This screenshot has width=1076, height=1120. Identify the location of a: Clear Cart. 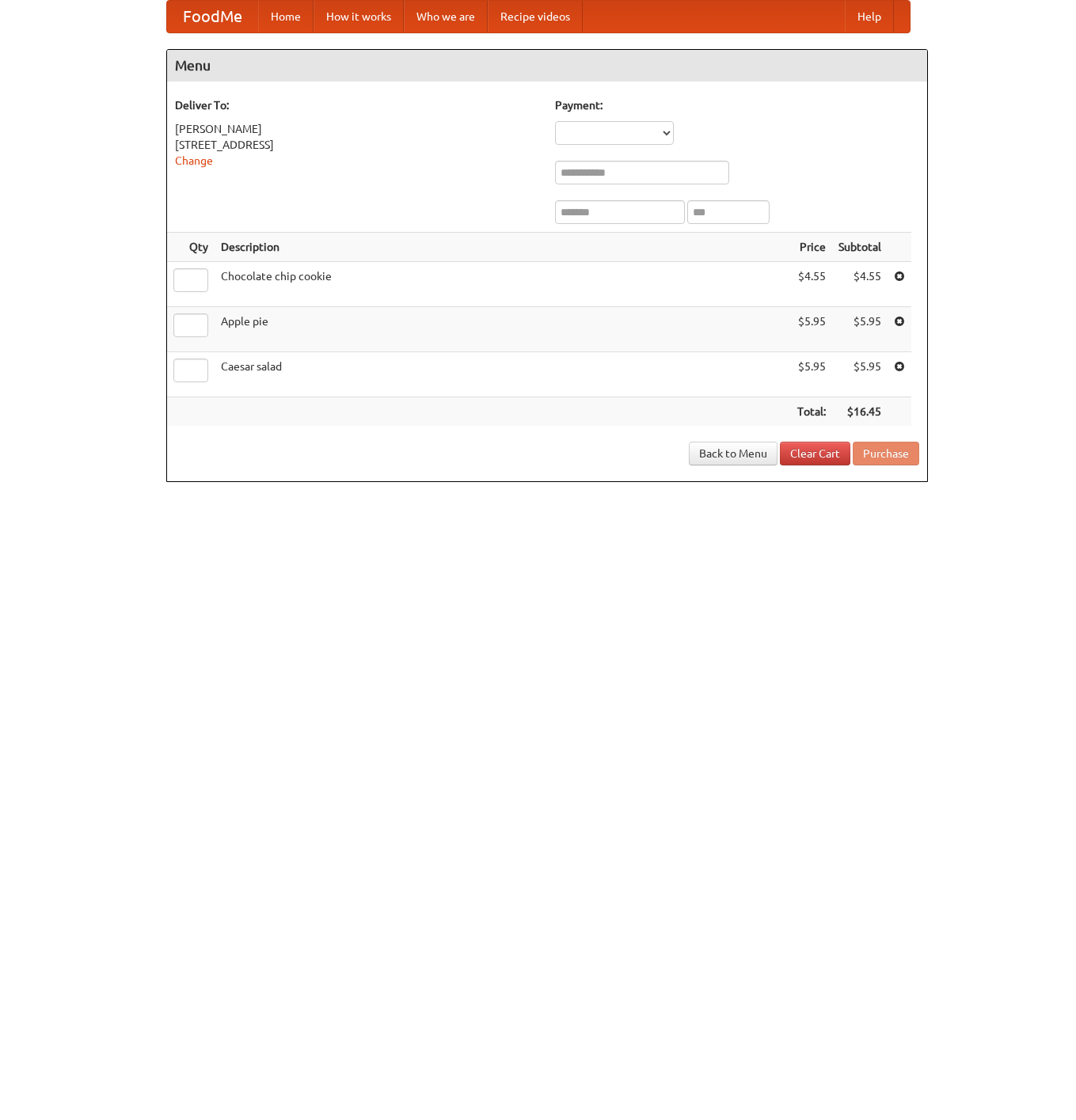
(815, 454).